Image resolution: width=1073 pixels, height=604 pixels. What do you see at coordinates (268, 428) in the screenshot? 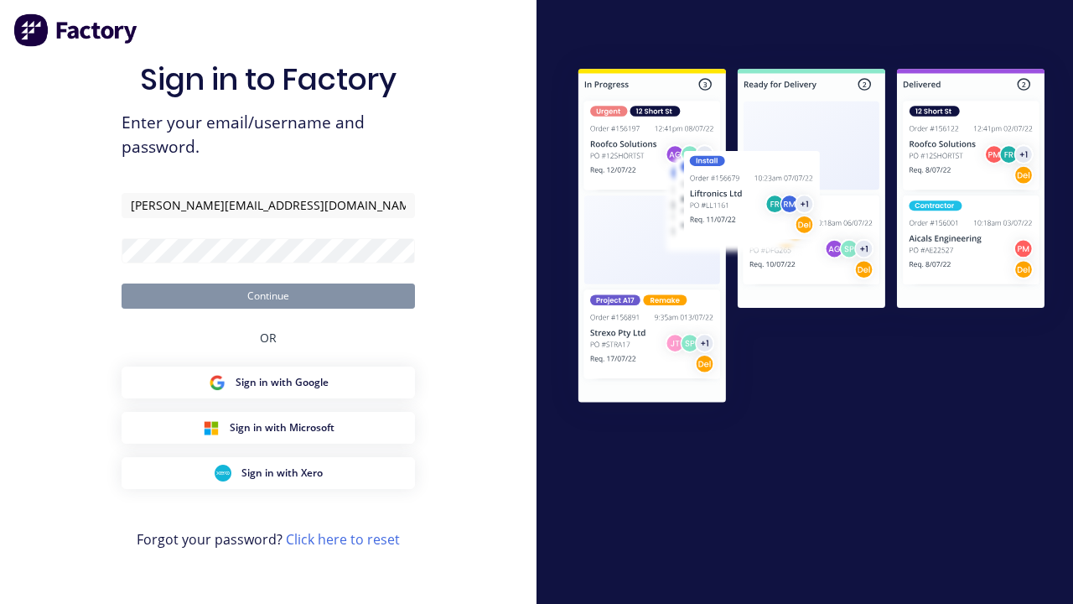
I see `button: Microsoft Sign inSign in with Microsoft` at bounding box center [268, 428].